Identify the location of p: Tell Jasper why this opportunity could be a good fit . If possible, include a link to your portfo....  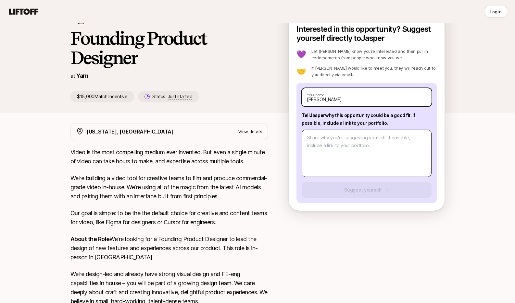
(366, 119).